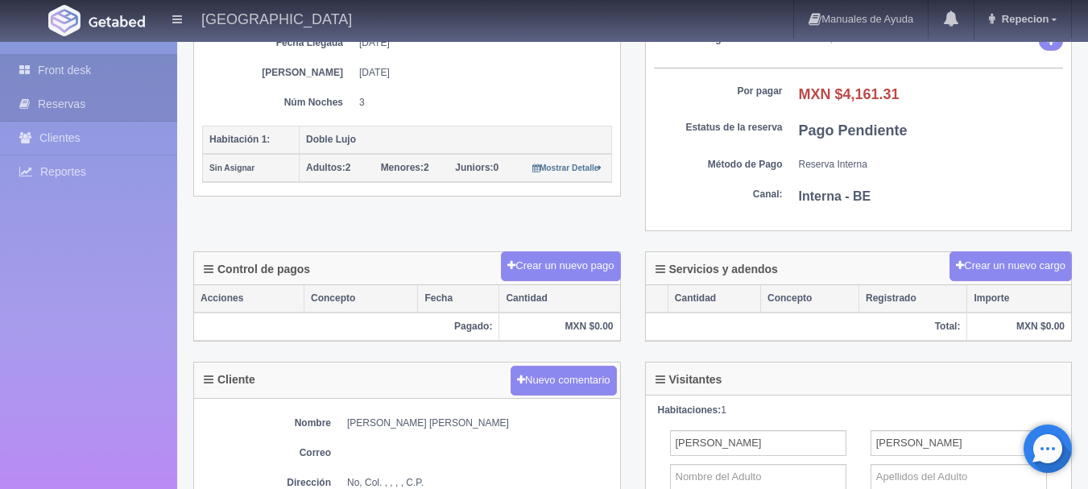 This screenshot has height=489, width=1088. Describe the element at coordinates (567, 167) in the screenshot. I see `small: Mostrar Detalle` at that location.